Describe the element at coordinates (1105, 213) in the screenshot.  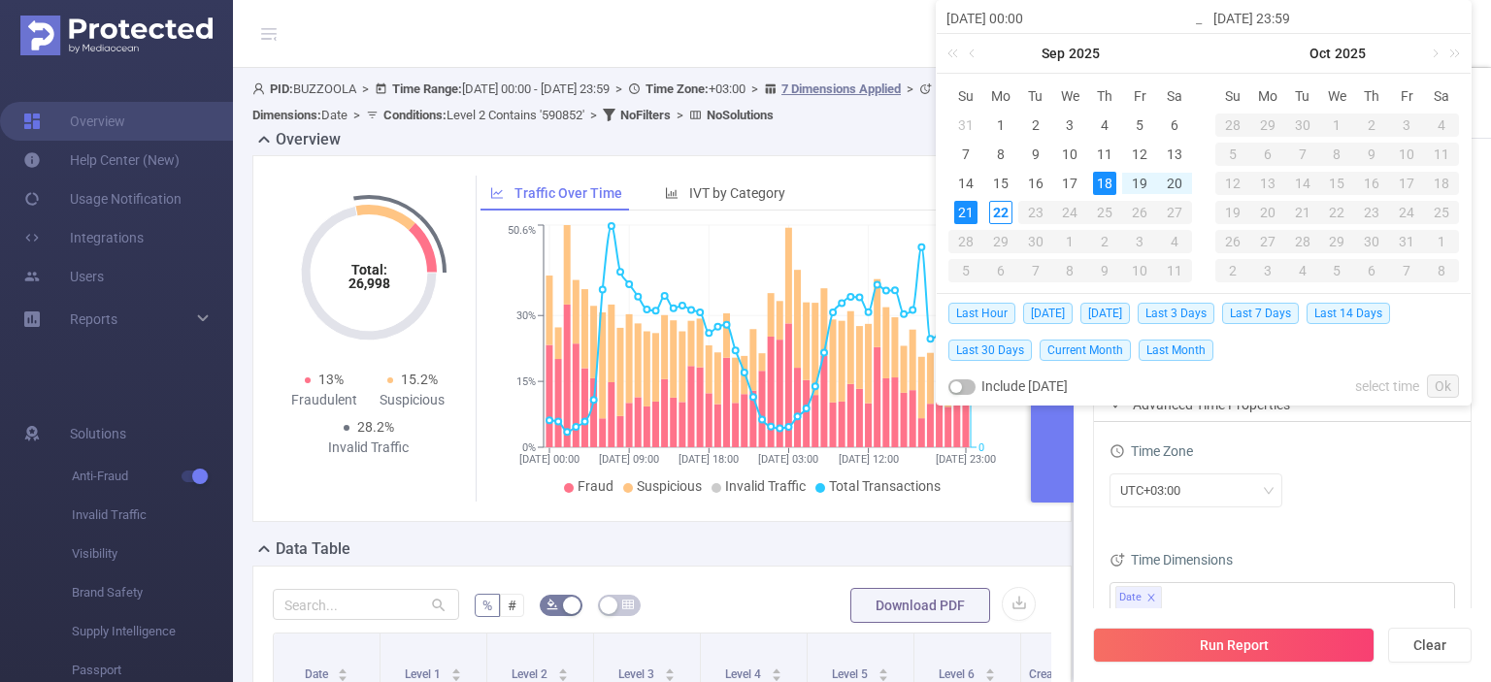
I see `div: 25` at that location.